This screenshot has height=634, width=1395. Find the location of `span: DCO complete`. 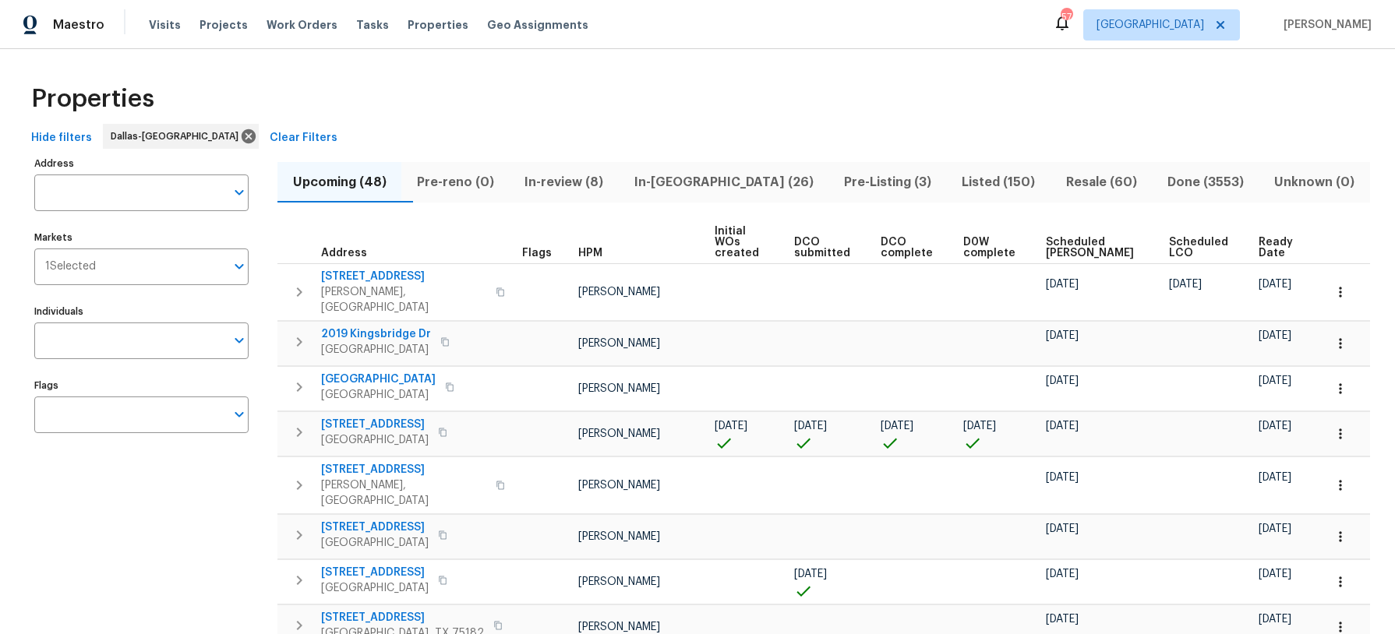

span: DCO complete is located at coordinates (909, 248).